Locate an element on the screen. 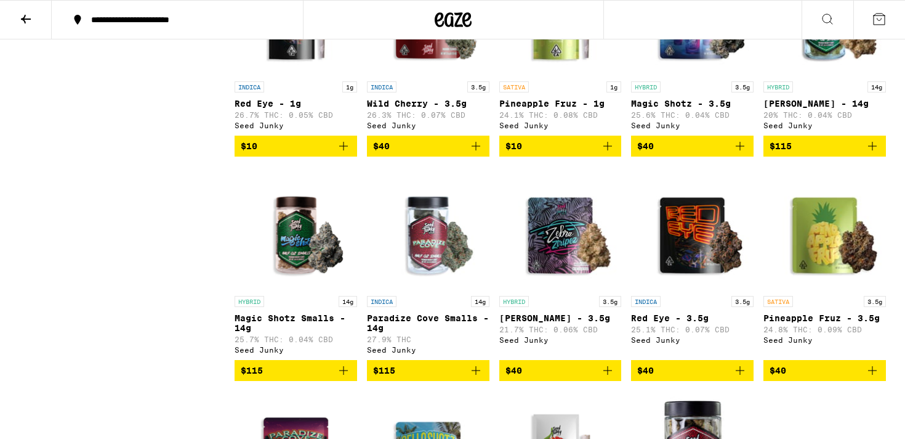 This screenshot has height=439, width=905. img: Seed Junky - Paradize Cove Smalls - 14g is located at coordinates (428, 228).